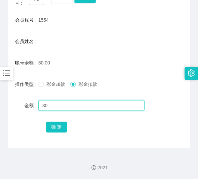 The height and width of the screenshot is (179, 198). Describe the element at coordinates (44, 20) in the screenshot. I see `span: 1554` at that location.